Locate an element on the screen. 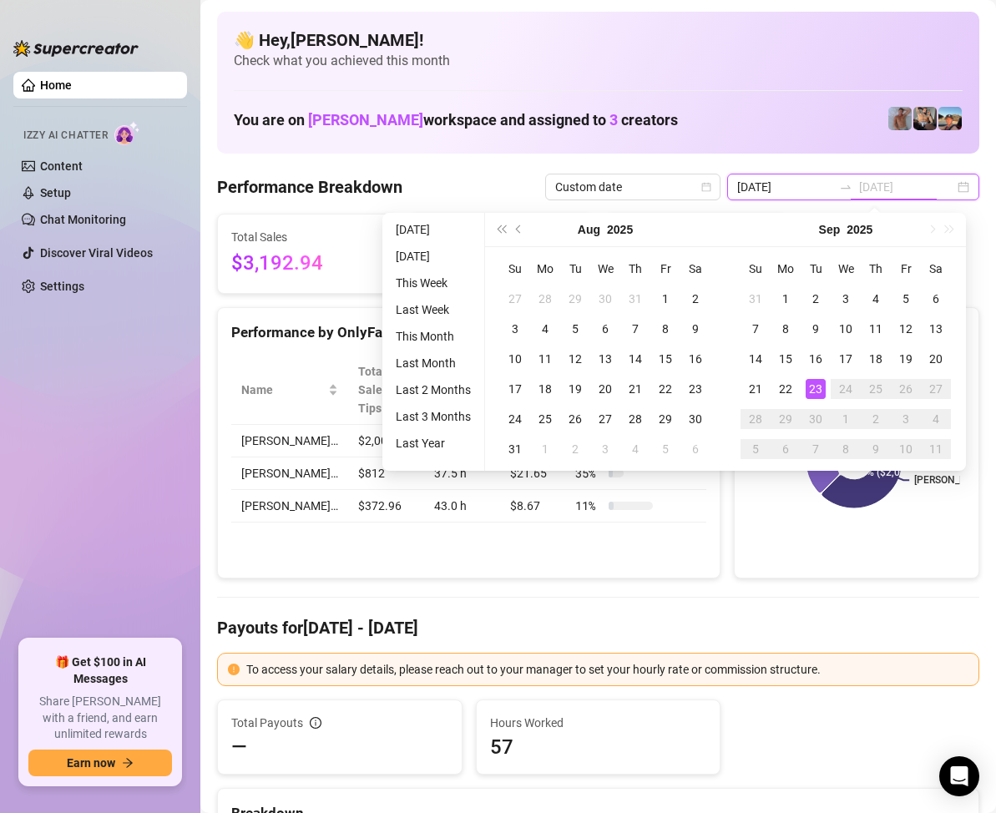 The height and width of the screenshot is (813, 996). div: 21 is located at coordinates (756, 389).